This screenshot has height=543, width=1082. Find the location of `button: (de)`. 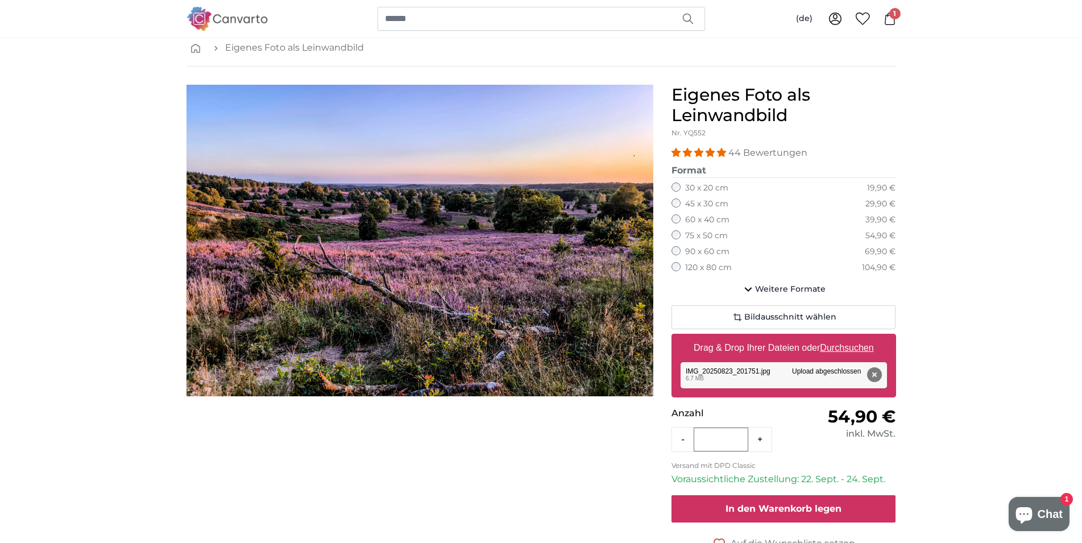

button: (de) is located at coordinates (804, 19).